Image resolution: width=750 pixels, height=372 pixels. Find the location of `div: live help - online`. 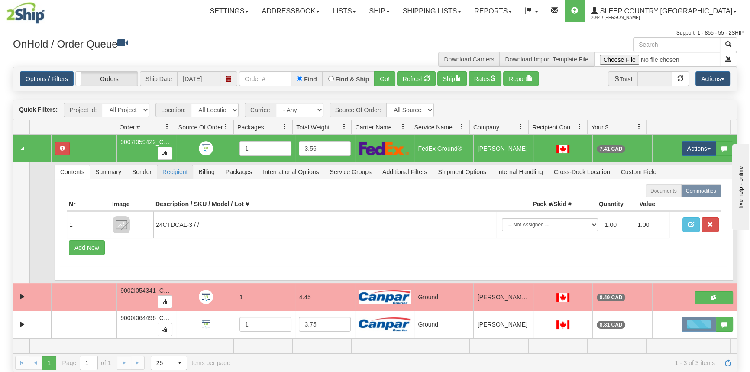

div: live help - online is located at coordinates (43, 10).